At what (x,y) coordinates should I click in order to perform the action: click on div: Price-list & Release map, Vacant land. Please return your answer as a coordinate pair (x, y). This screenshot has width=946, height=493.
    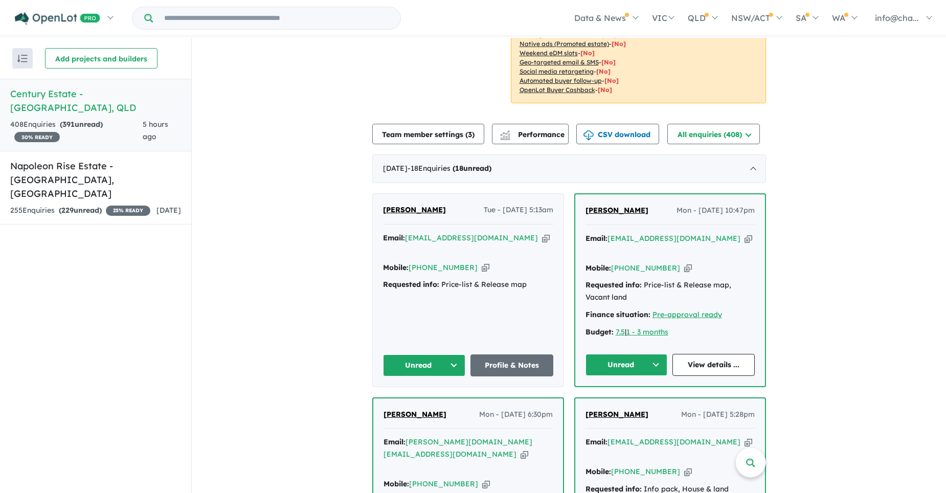
    Looking at the image, I should click on (670, 292).